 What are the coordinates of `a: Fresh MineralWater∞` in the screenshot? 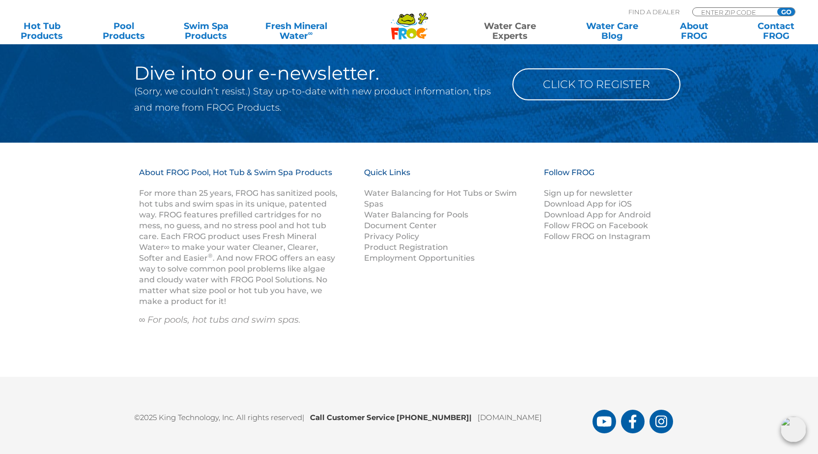 It's located at (296, 31).